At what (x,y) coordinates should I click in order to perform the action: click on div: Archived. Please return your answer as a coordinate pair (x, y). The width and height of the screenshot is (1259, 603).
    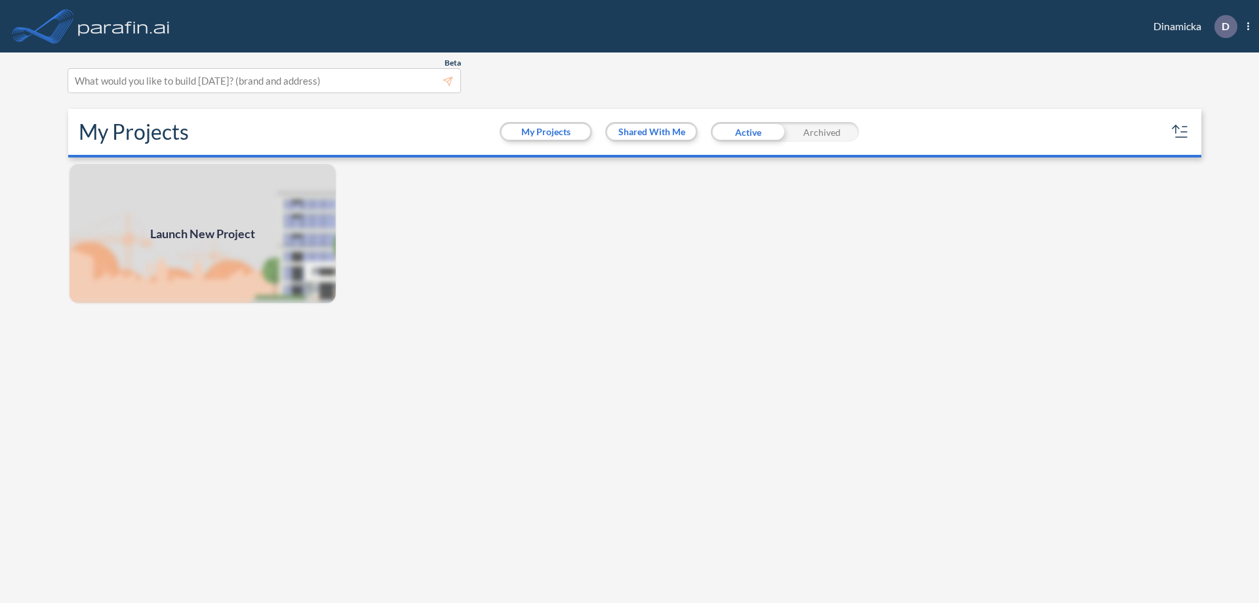
    Looking at the image, I should click on (822, 132).